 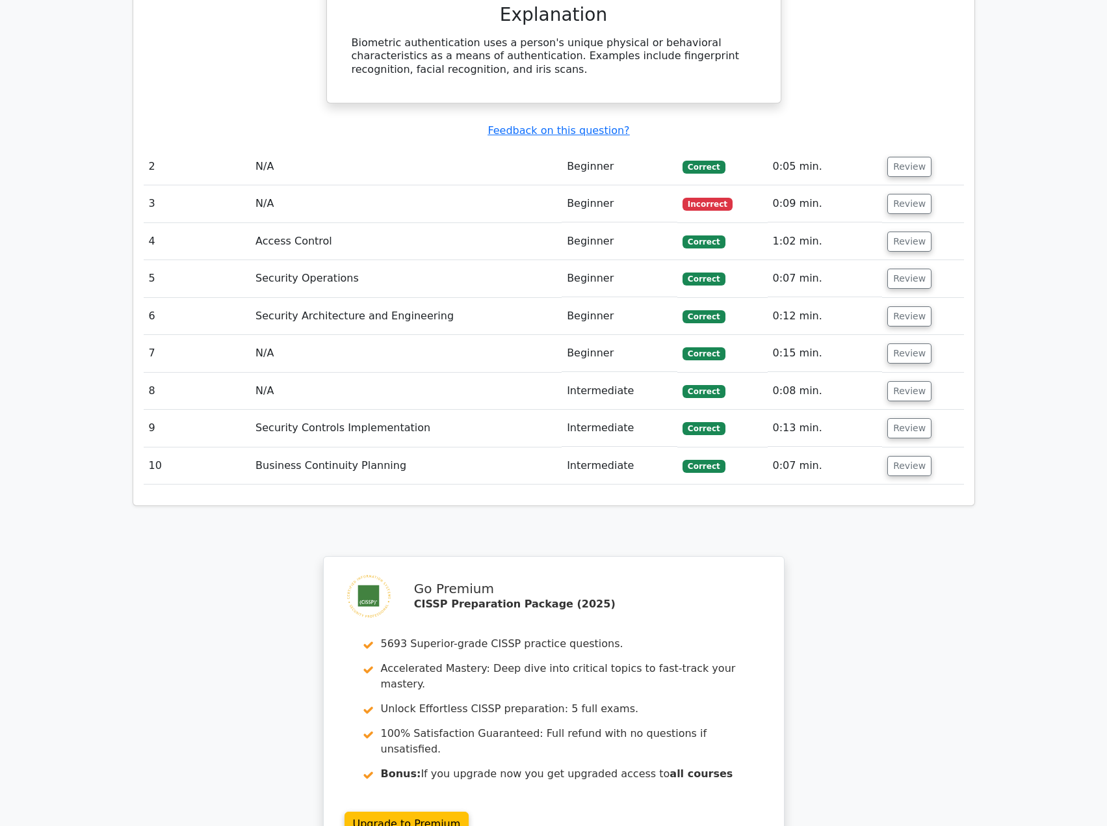 I want to click on td: Security Architecture and Engineering, so click(x=406, y=316).